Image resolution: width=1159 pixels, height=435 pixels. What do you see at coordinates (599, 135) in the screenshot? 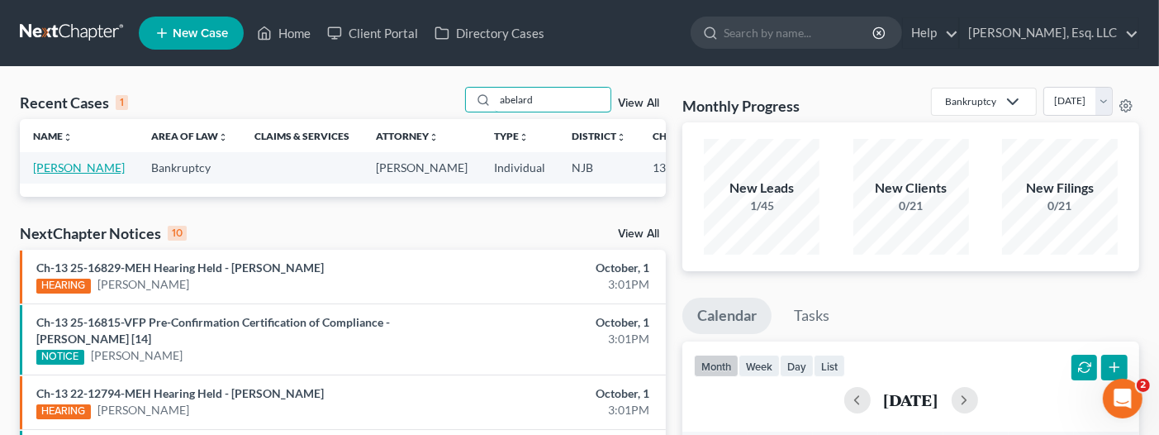
I see `a: Districtunfold_more` at bounding box center [599, 135].